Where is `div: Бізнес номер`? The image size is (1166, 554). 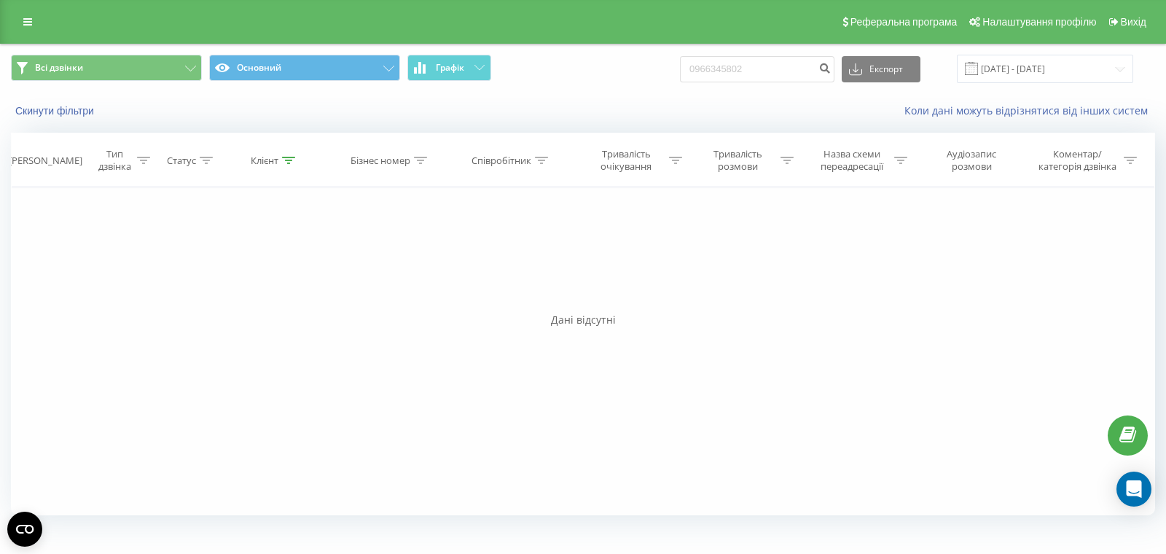 div: Бізнес номер is located at coordinates (380, 160).